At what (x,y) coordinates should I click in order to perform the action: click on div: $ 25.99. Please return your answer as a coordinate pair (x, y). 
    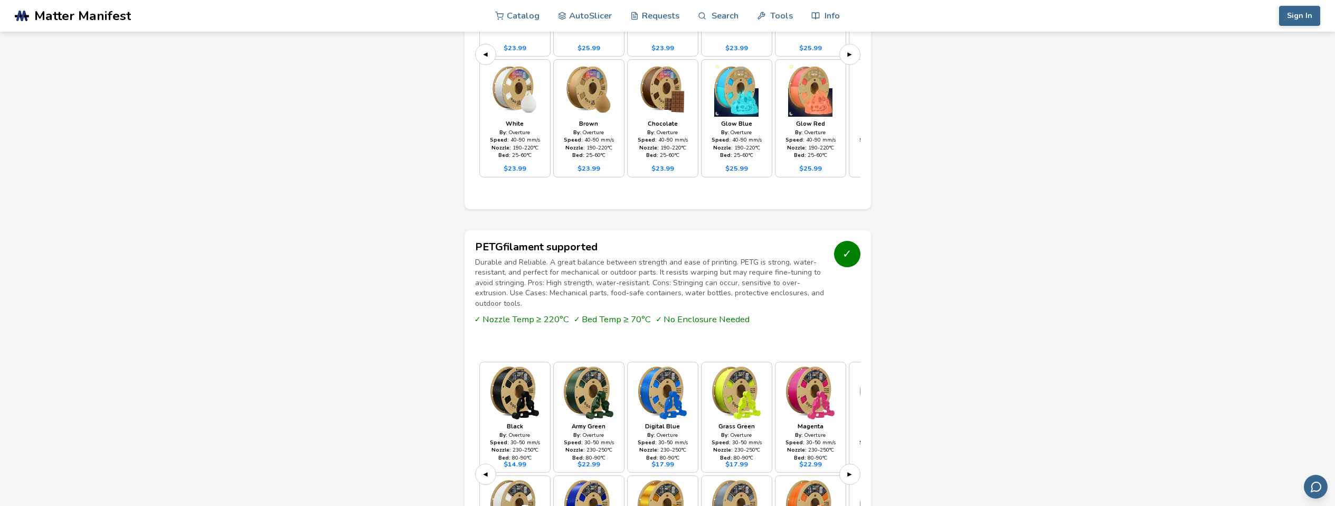
    Looking at the image, I should click on (810, 168).